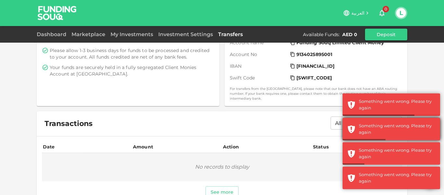 The image size is (444, 195). I want to click on div: AED 0, so click(350, 34).